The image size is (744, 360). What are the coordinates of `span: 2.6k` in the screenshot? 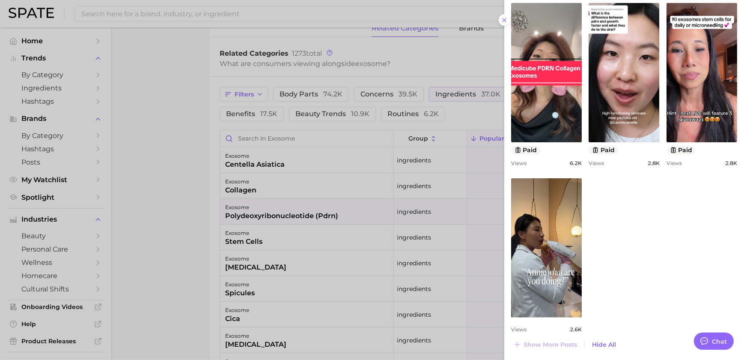 It's located at (576, 329).